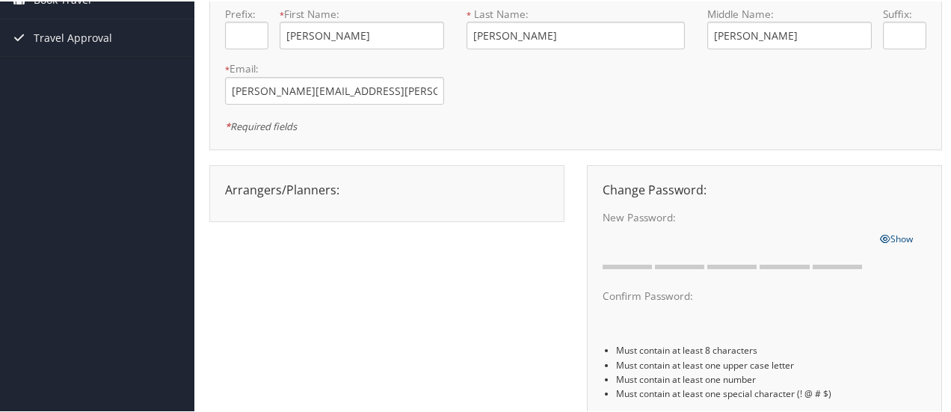  I want to click on div: Arrangers/Planners:, so click(386, 188).